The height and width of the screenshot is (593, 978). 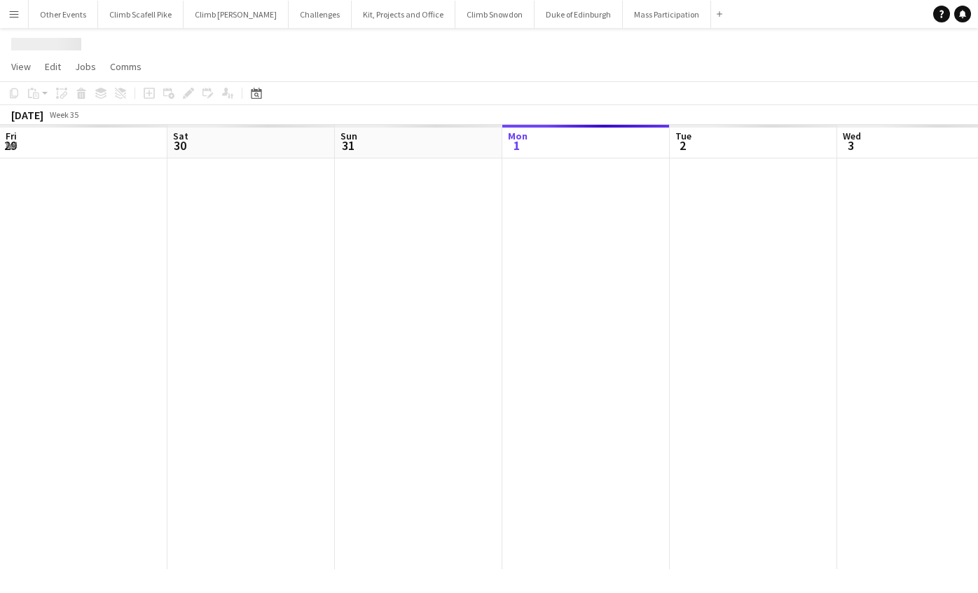 I want to click on button: Other Events, so click(x=63, y=14).